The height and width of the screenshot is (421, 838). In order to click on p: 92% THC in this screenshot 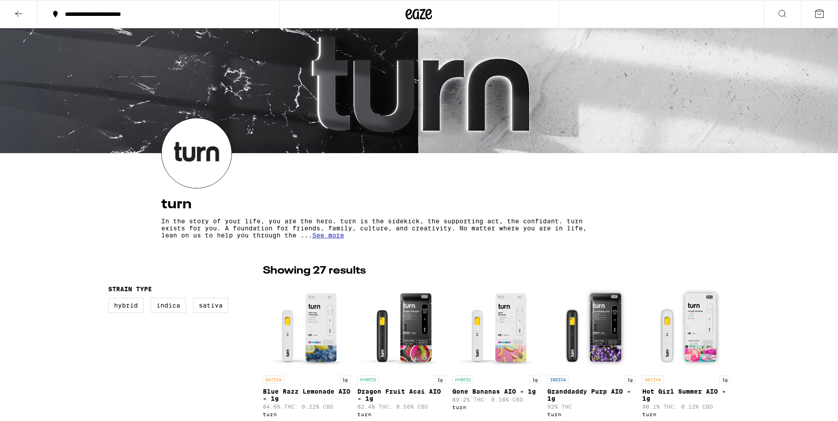, I will do `click(591, 407)`.